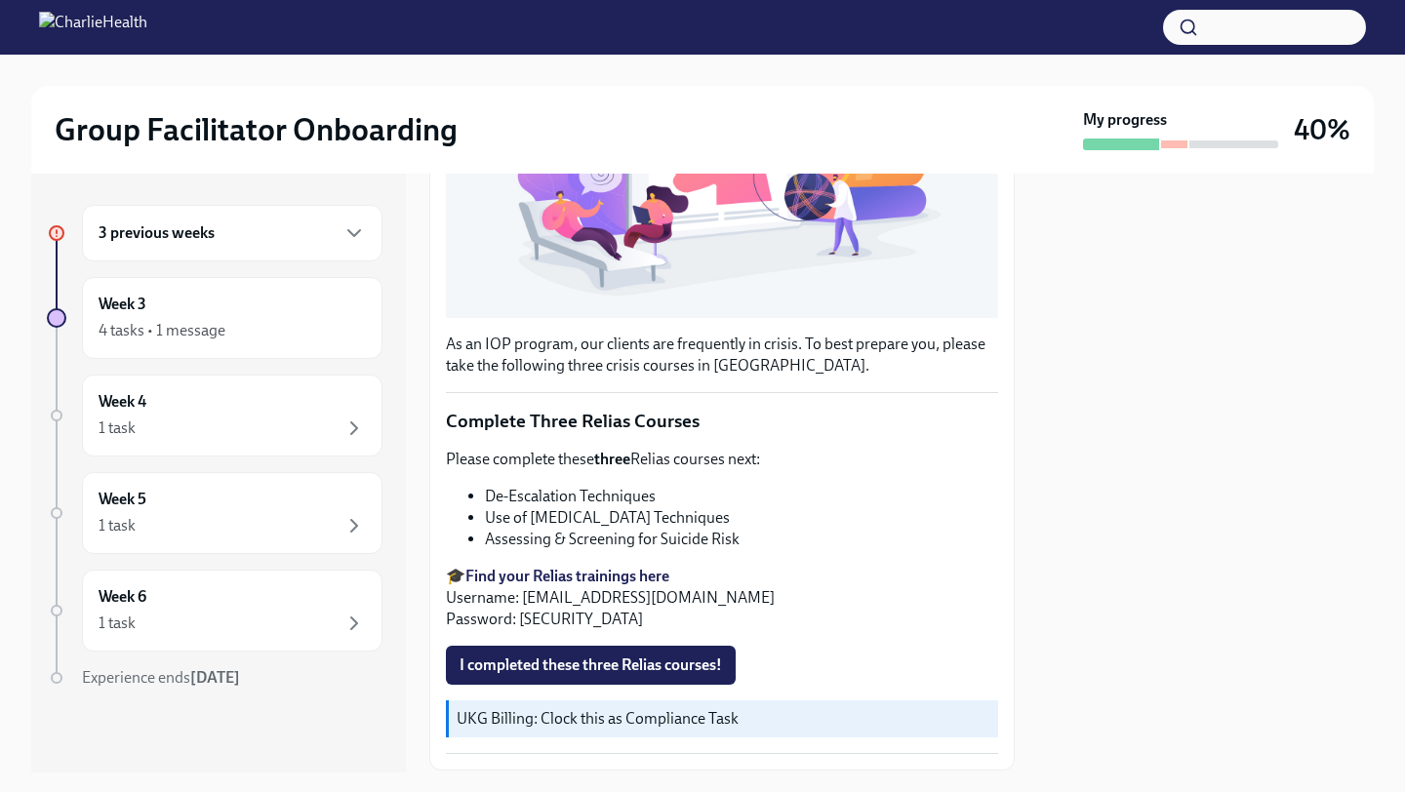  I want to click on span: I completed these three Relias courses!, so click(590, 665).